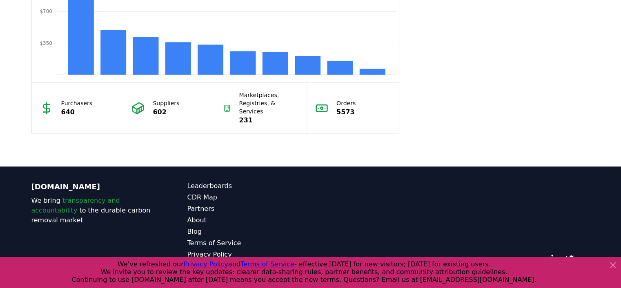 Image resolution: width=621 pixels, height=288 pixels. I want to click on p: 231, so click(269, 120).